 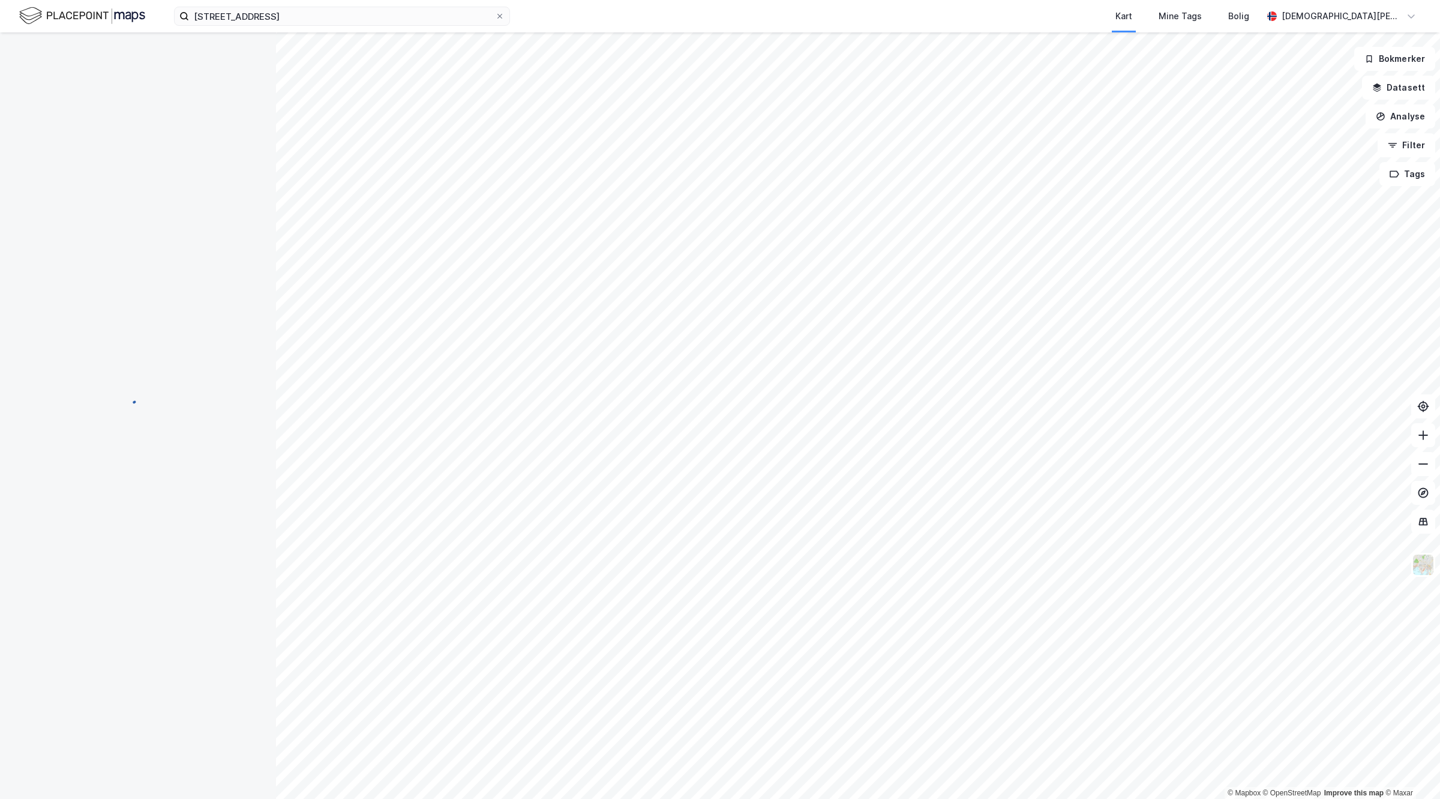 I want to click on a: Improve this map, so click(x=1354, y=793).